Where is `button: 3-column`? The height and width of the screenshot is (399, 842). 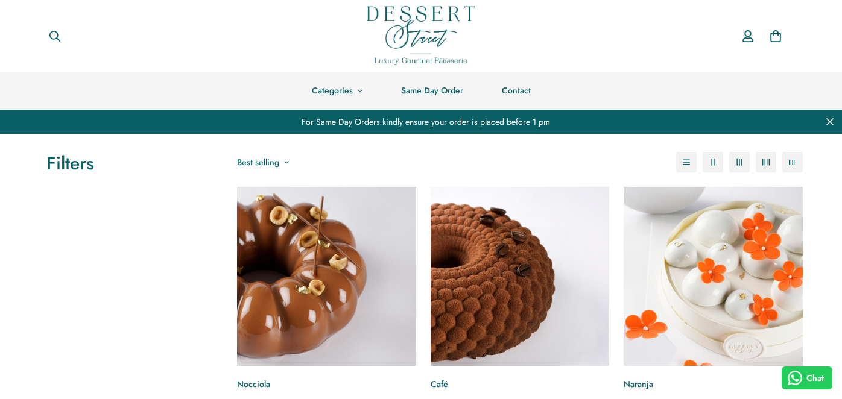 button: 3-column is located at coordinates (739, 162).